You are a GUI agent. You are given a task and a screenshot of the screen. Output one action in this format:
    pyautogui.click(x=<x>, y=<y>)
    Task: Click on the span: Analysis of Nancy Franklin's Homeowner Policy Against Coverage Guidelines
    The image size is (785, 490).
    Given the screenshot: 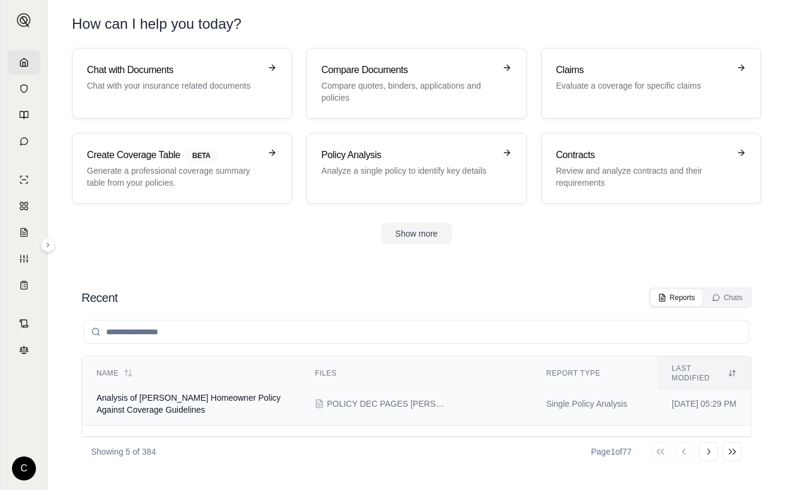 What is the action you would take?
    pyautogui.click(x=188, y=404)
    